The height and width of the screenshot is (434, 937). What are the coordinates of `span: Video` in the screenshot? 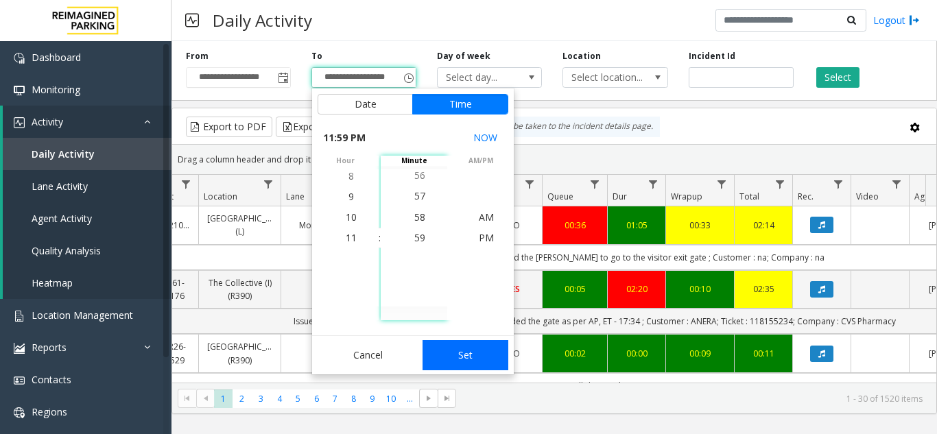 It's located at (867, 196).